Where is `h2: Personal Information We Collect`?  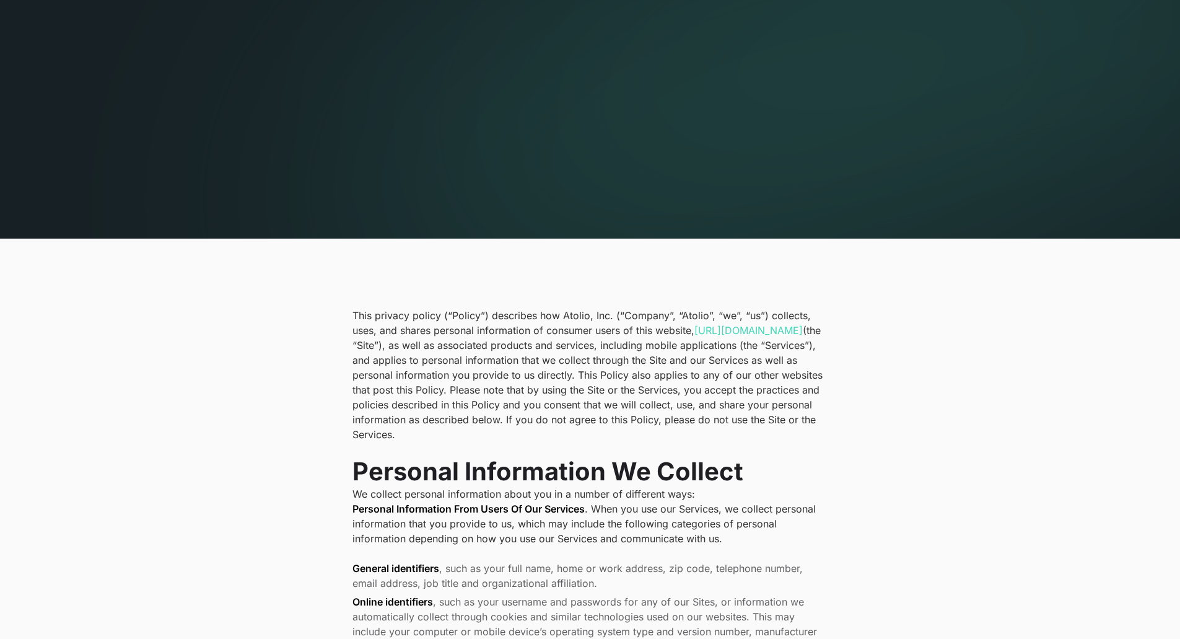 h2: Personal Information We Collect is located at coordinates (591, 472).